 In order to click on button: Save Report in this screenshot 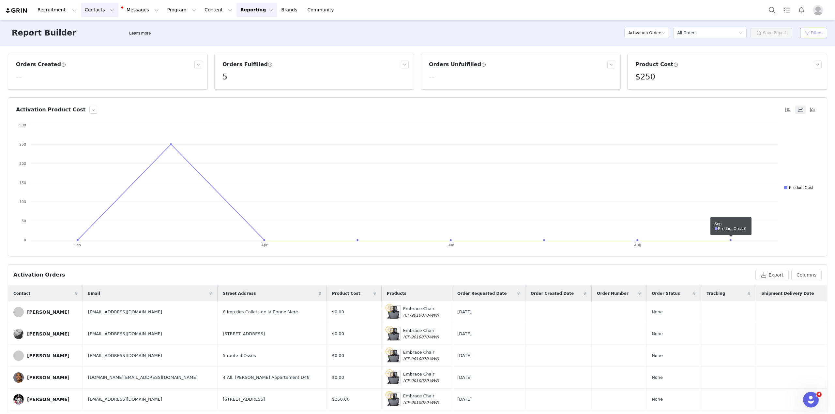, I will do `click(771, 33)`.